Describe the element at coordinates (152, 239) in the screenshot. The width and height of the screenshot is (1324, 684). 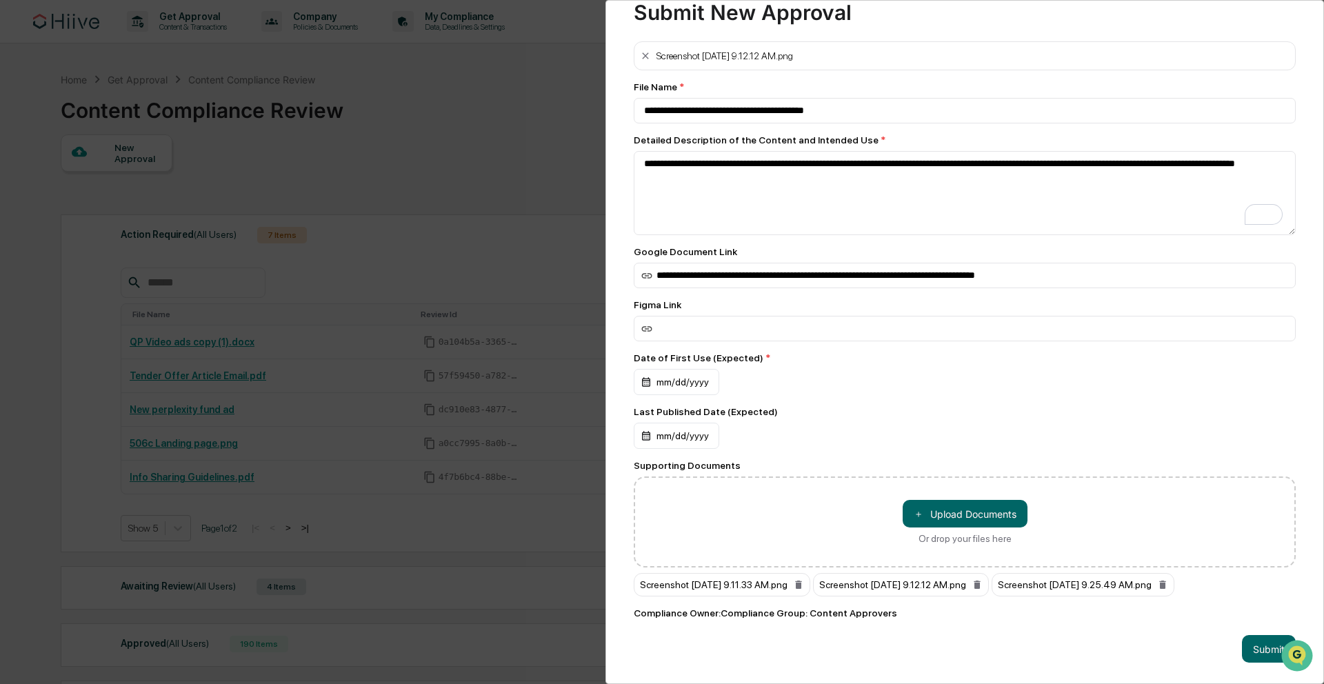
I see `span: Pylon` at that location.